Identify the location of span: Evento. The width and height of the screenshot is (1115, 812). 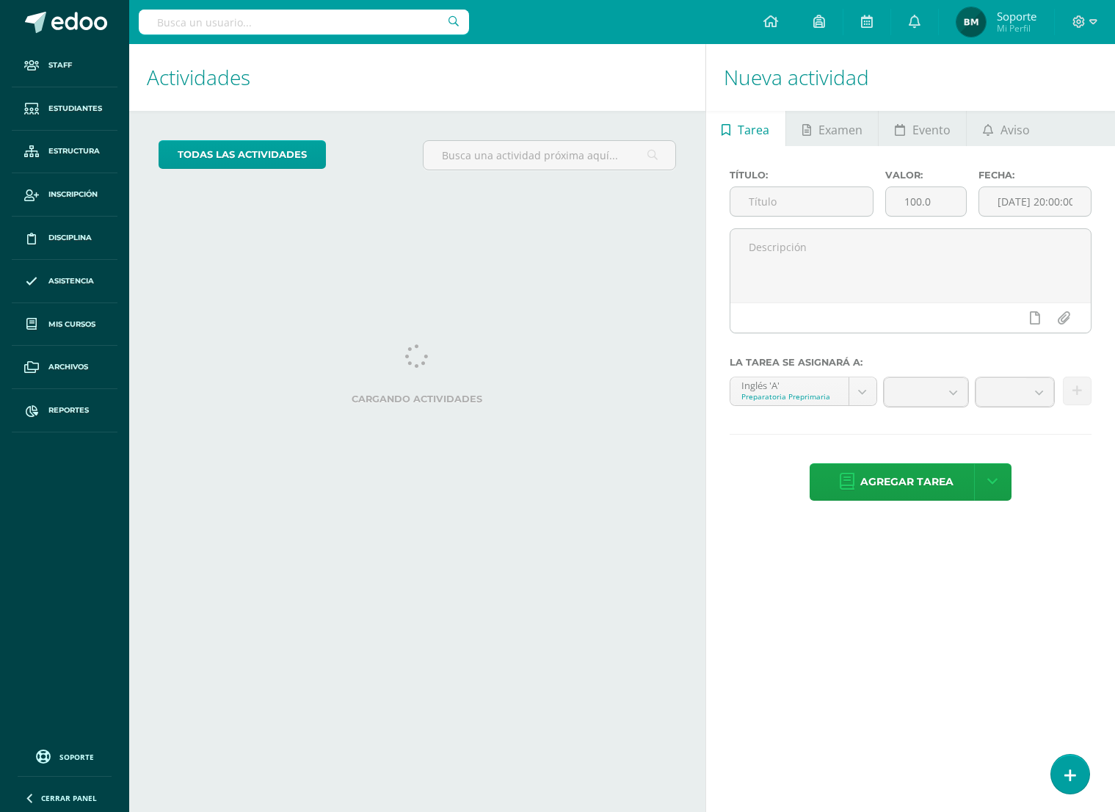
(932, 130).